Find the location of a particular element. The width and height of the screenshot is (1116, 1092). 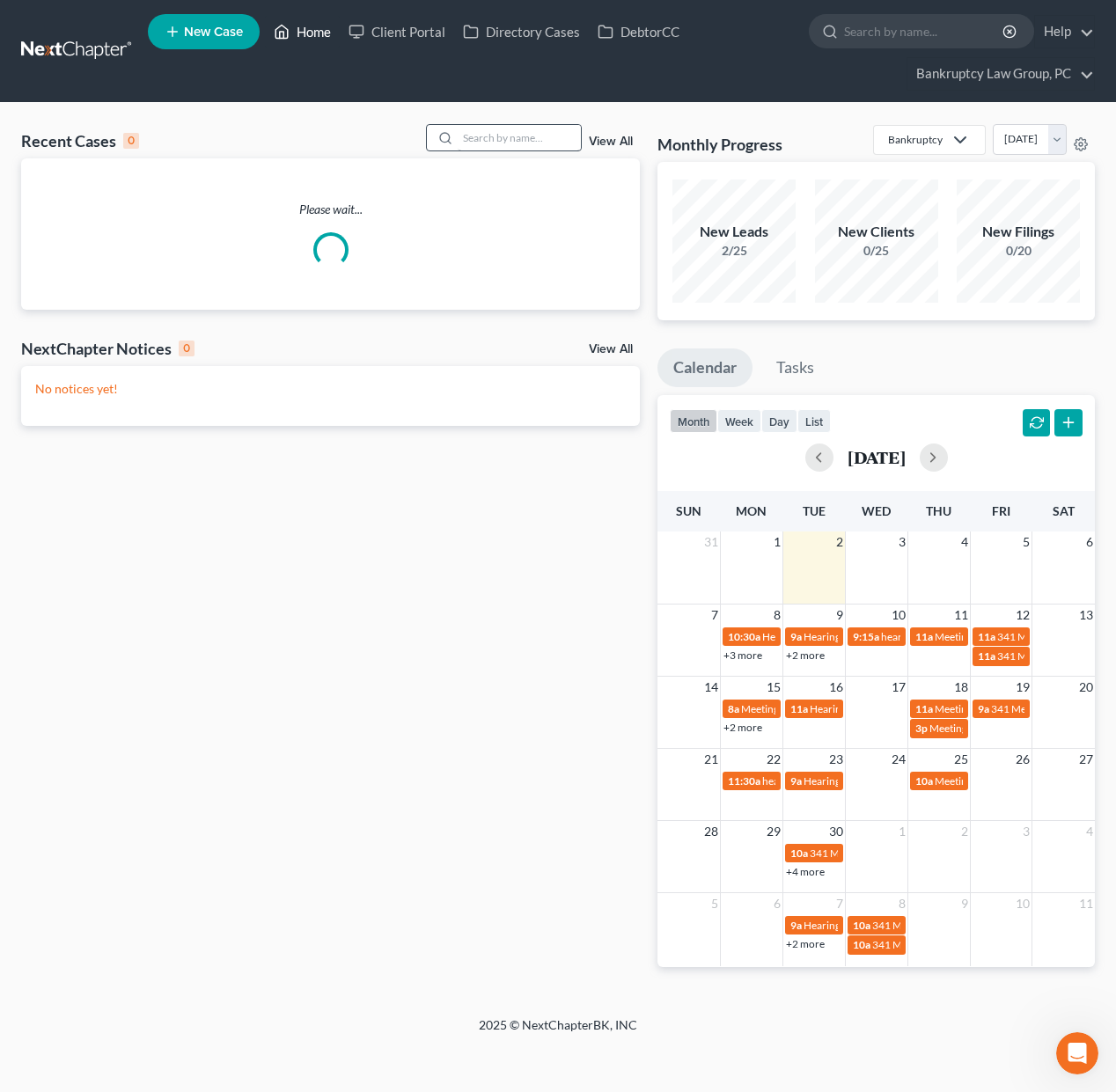

span: 30 is located at coordinates (836, 831).